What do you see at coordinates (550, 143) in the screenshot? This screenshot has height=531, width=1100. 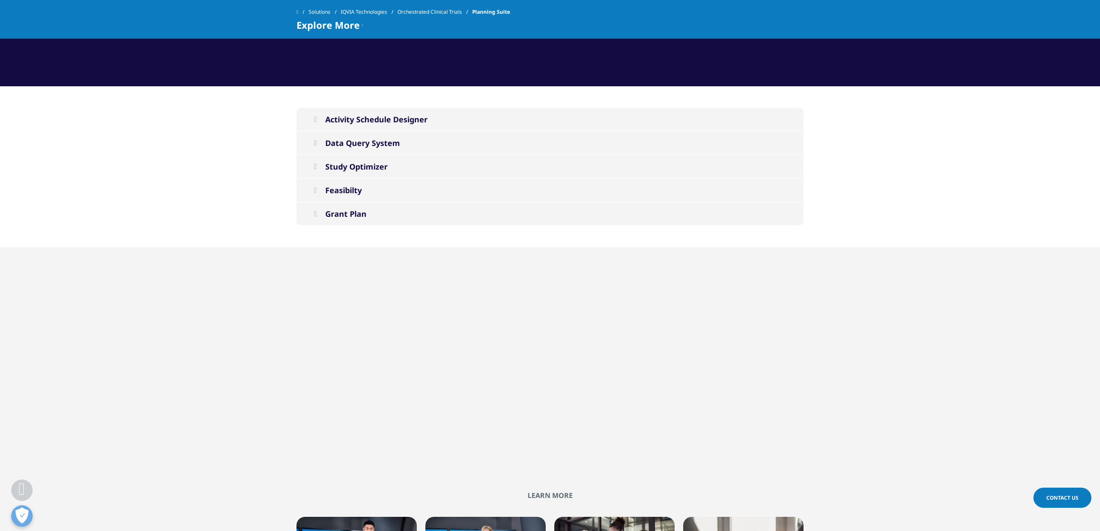 I see `button: Data Query System` at bounding box center [550, 143].